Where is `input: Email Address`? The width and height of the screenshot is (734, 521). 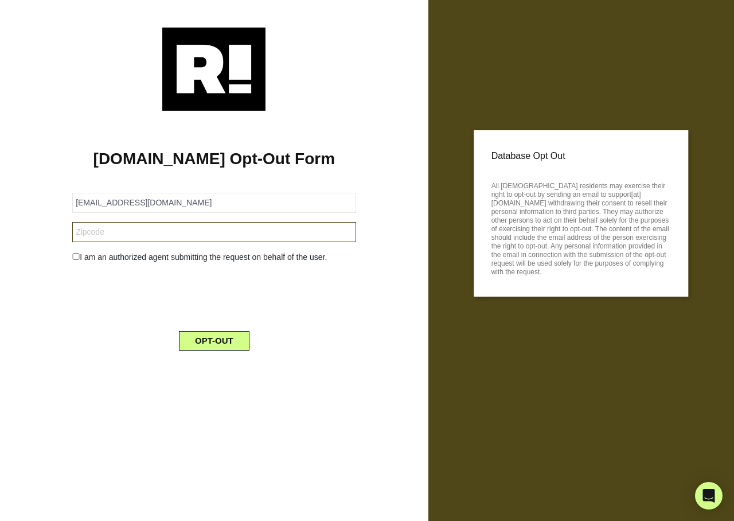 input: Email Address is located at coordinates (214, 203).